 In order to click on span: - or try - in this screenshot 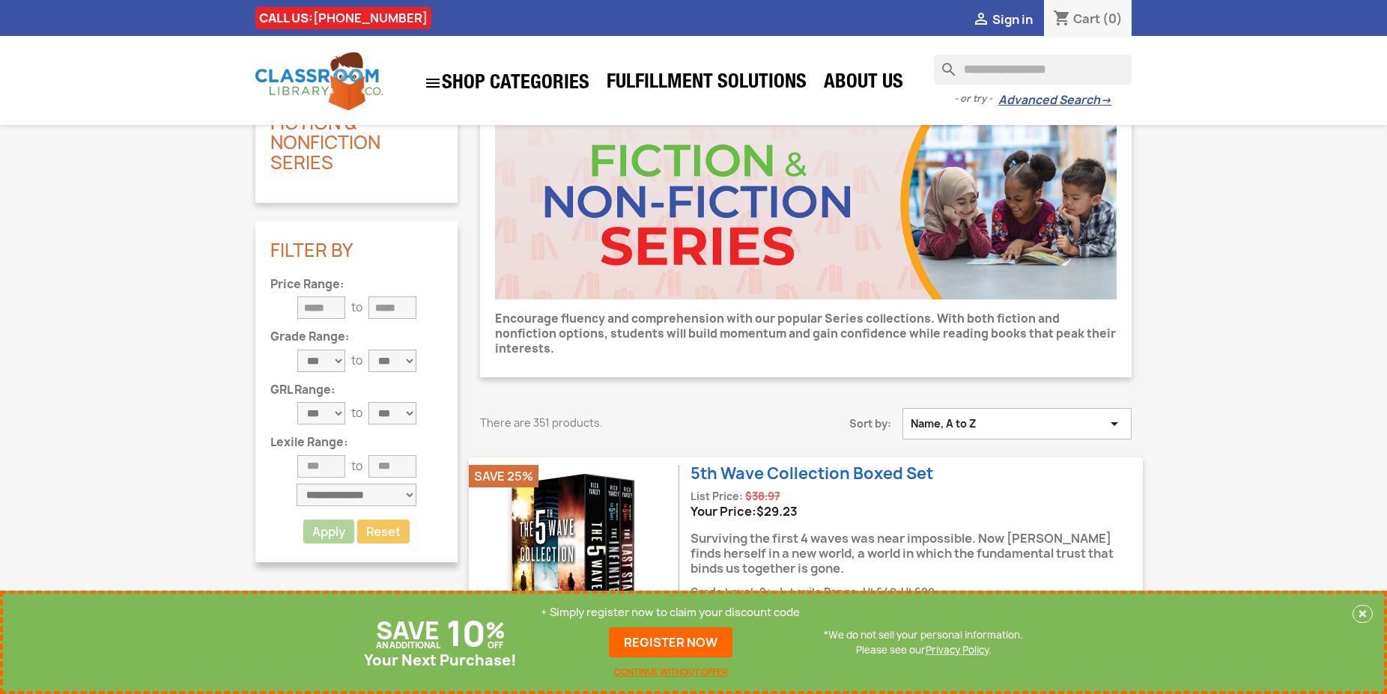, I will do `click(976, 99)`.